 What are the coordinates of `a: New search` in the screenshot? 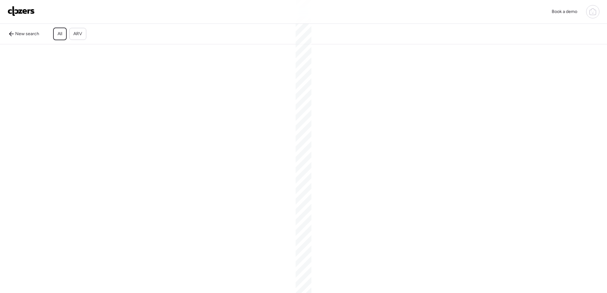 It's located at (24, 34).